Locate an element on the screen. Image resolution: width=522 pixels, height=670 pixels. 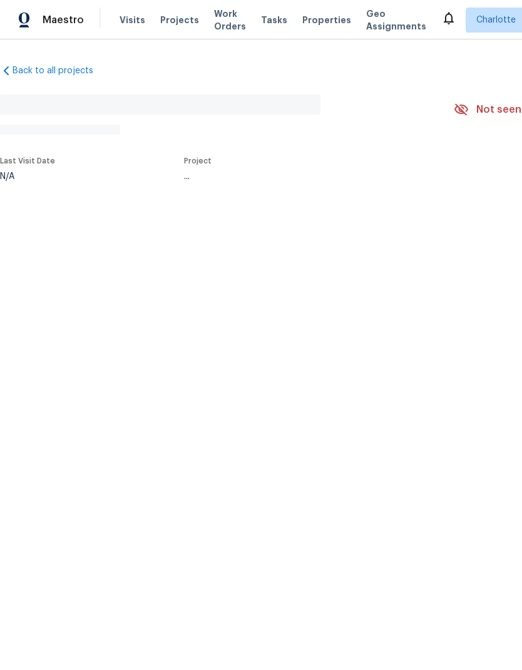
span: Visits is located at coordinates (132, 20).